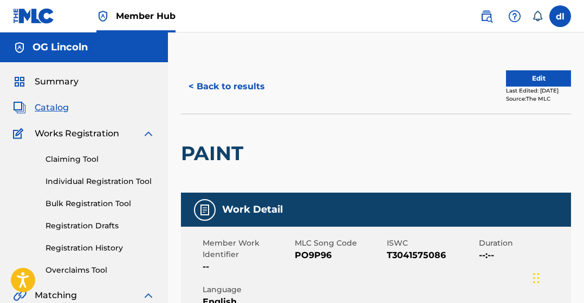 This screenshot has height=303, width=584. What do you see at coordinates (19, 108) in the screenshot?
I see `img: Catalog` at bounding box center [19, 108].